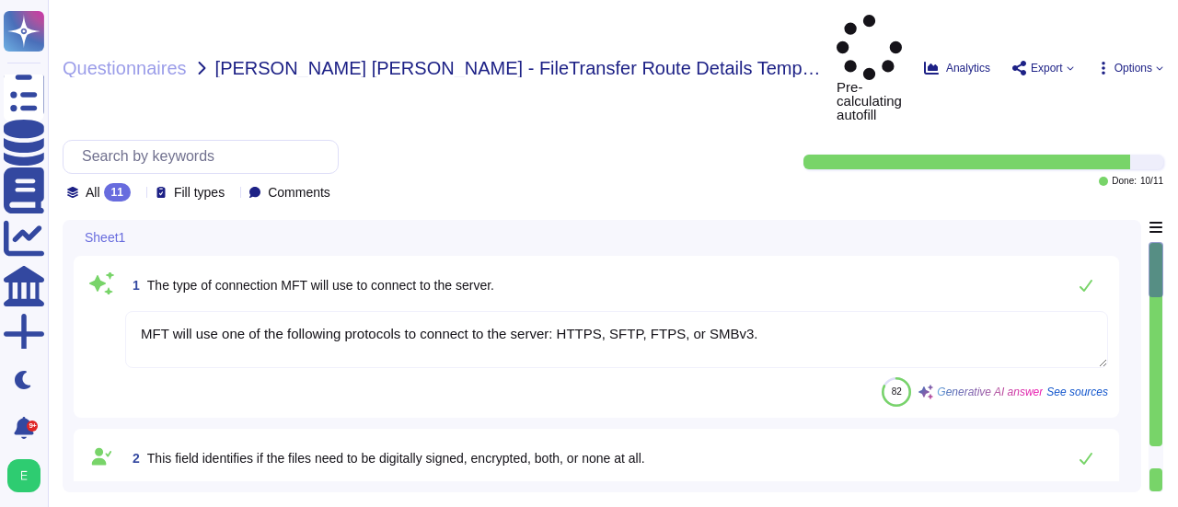  I want to click on img: user, so click(24, 476).